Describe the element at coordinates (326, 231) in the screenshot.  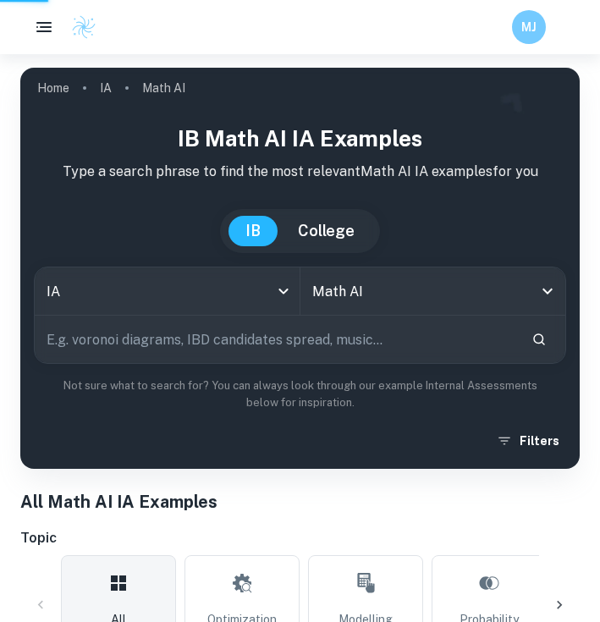
I see `button: College` at that location.